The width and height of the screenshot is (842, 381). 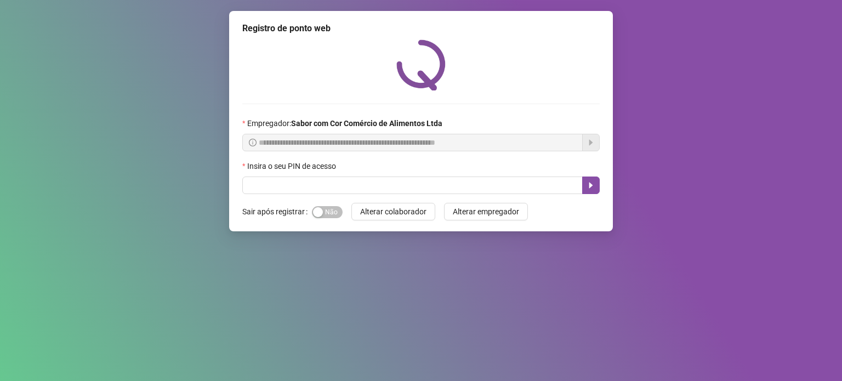 What do you see at coordinates (591, 185) in the screenshot?
I see `span: caret-right` at bounding box center [591, 185].